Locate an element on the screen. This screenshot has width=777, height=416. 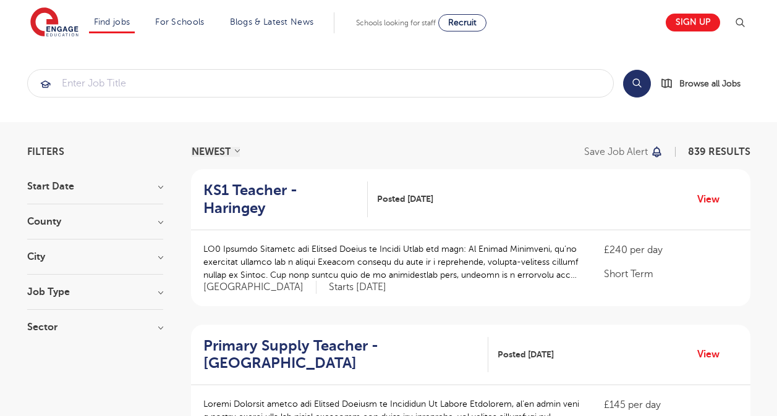
h3: County is located at coordinates (95, 222).